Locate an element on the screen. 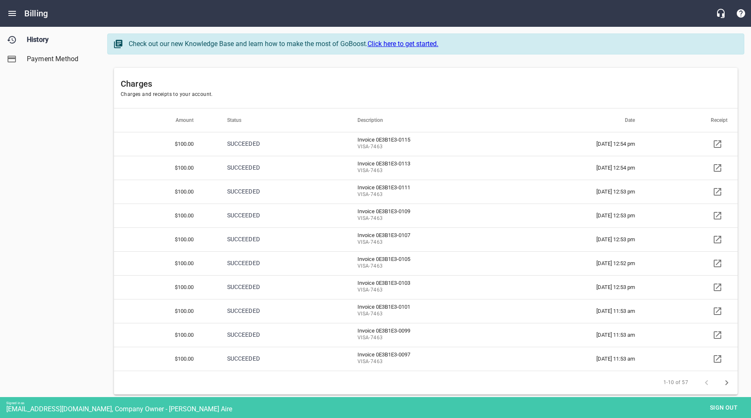 The width and height of the screenshot is (751, 418). span: 1-10 of 57 is located at coordinates (675, 383).